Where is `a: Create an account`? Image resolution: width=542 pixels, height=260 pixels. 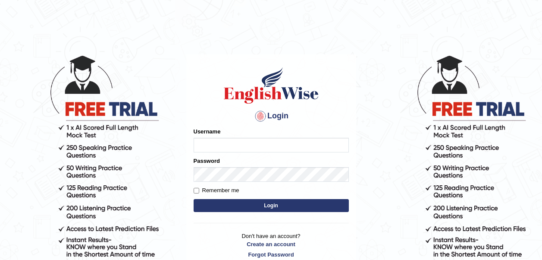 a: Create an account is located at coordinates (271, 244).